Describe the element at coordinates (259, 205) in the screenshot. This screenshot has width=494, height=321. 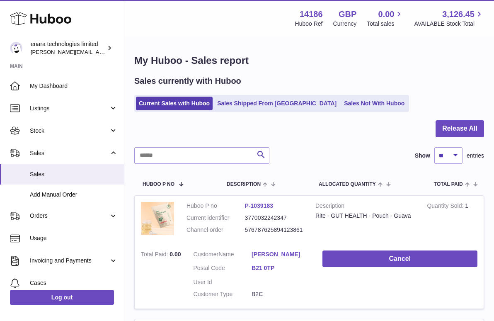
I see `a: P-1039183` at that location.